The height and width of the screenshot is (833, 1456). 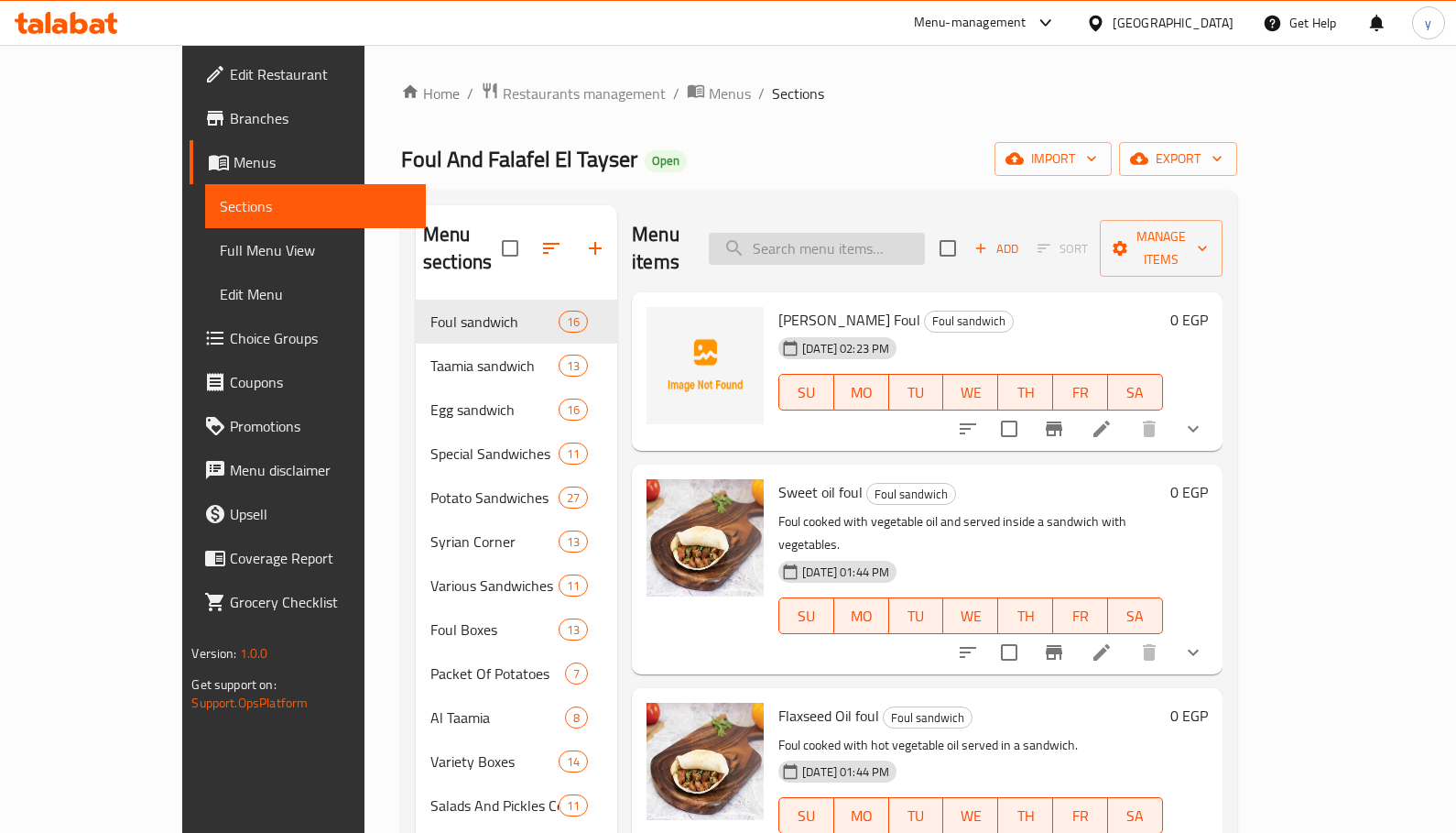 What do you see at coordinates (970, 745) in the screenshot?
I see `p: Foul cooked with hot vegetable oil served in a sandwich.` at bounding box center [970, 745].